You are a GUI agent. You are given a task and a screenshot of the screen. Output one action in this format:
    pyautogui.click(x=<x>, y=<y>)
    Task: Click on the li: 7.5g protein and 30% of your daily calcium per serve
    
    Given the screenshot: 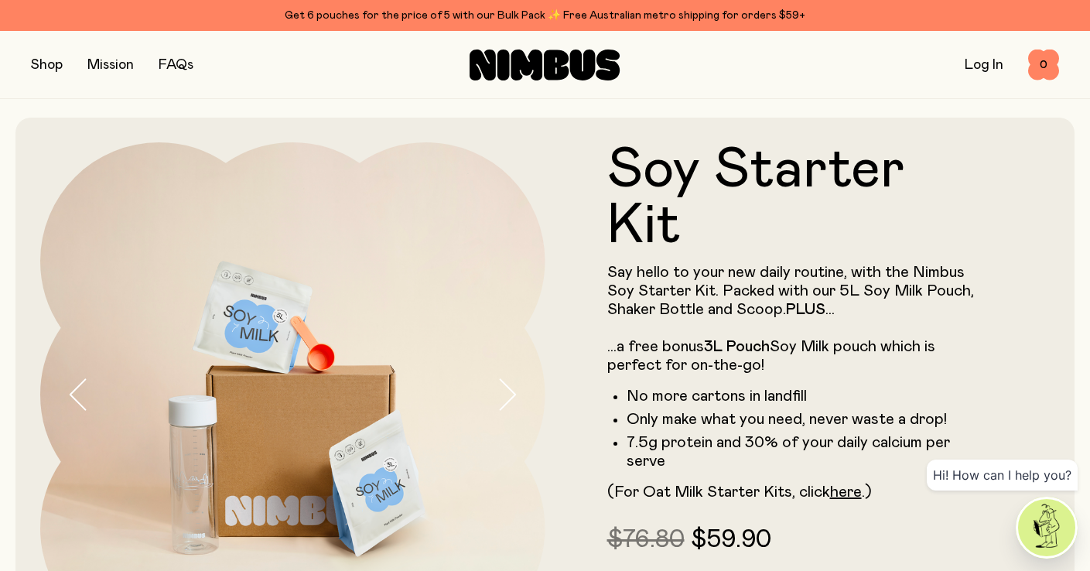 What is the action you would take?
    pyautogui.click(x=808, y=452)
    